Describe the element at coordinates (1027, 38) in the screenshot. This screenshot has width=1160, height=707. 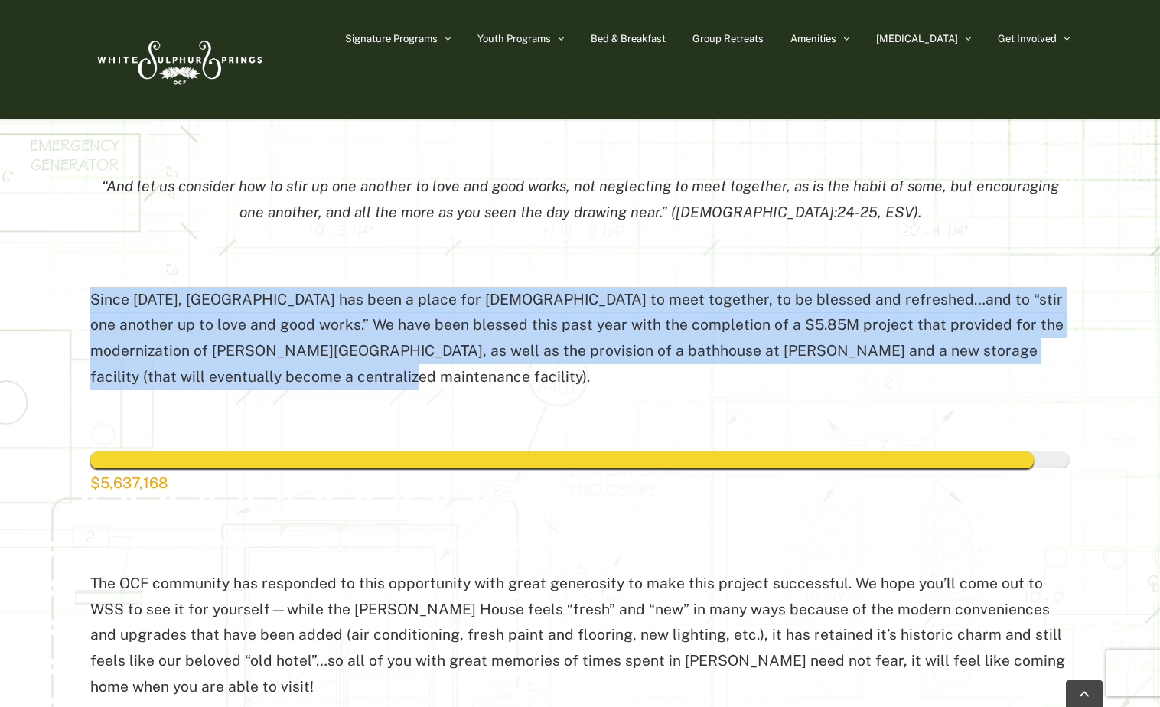
I see `span: Get Involved` at that location.